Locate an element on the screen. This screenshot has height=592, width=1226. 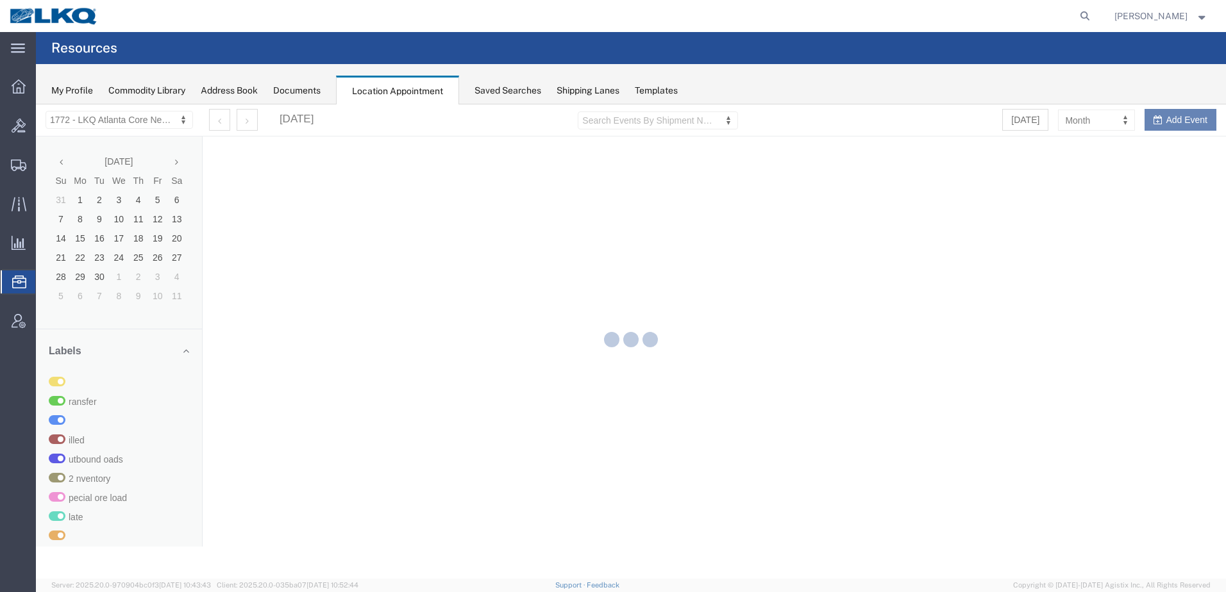
div: My Profile is located at coordinates (72, 90).